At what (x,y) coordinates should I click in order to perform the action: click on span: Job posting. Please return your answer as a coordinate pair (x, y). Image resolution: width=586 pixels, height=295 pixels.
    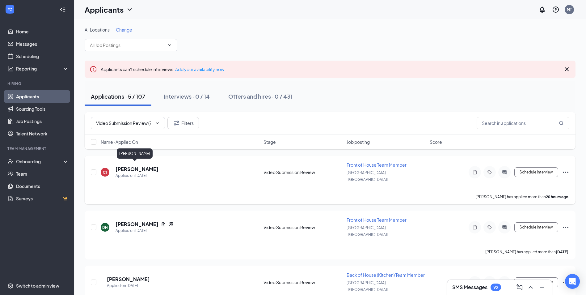
    Looking at the image, I should click on (358, 142).